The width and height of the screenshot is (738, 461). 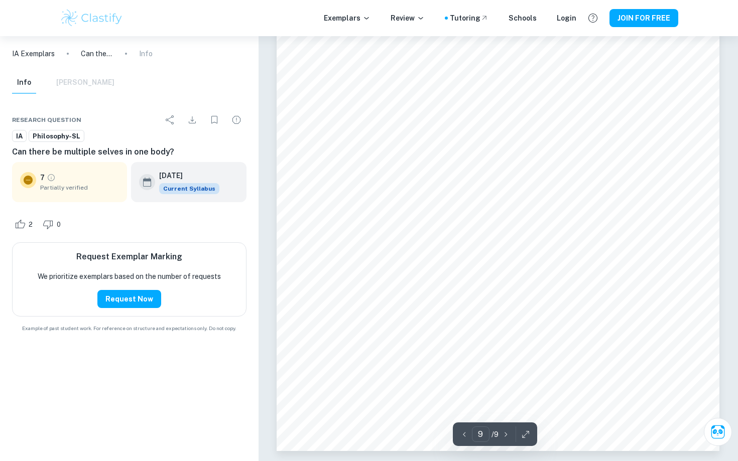 I want to click on p: 7, so click(x=42, y=178).